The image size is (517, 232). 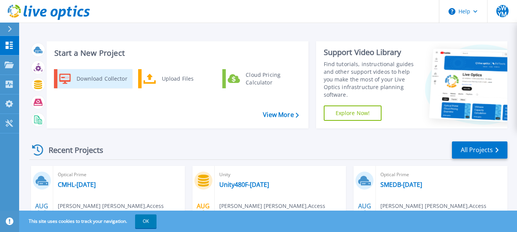 What do you see at coordinates (101, 79) in the screenshot?
I see `div: Download Collector` at bounding box center [101, 79].